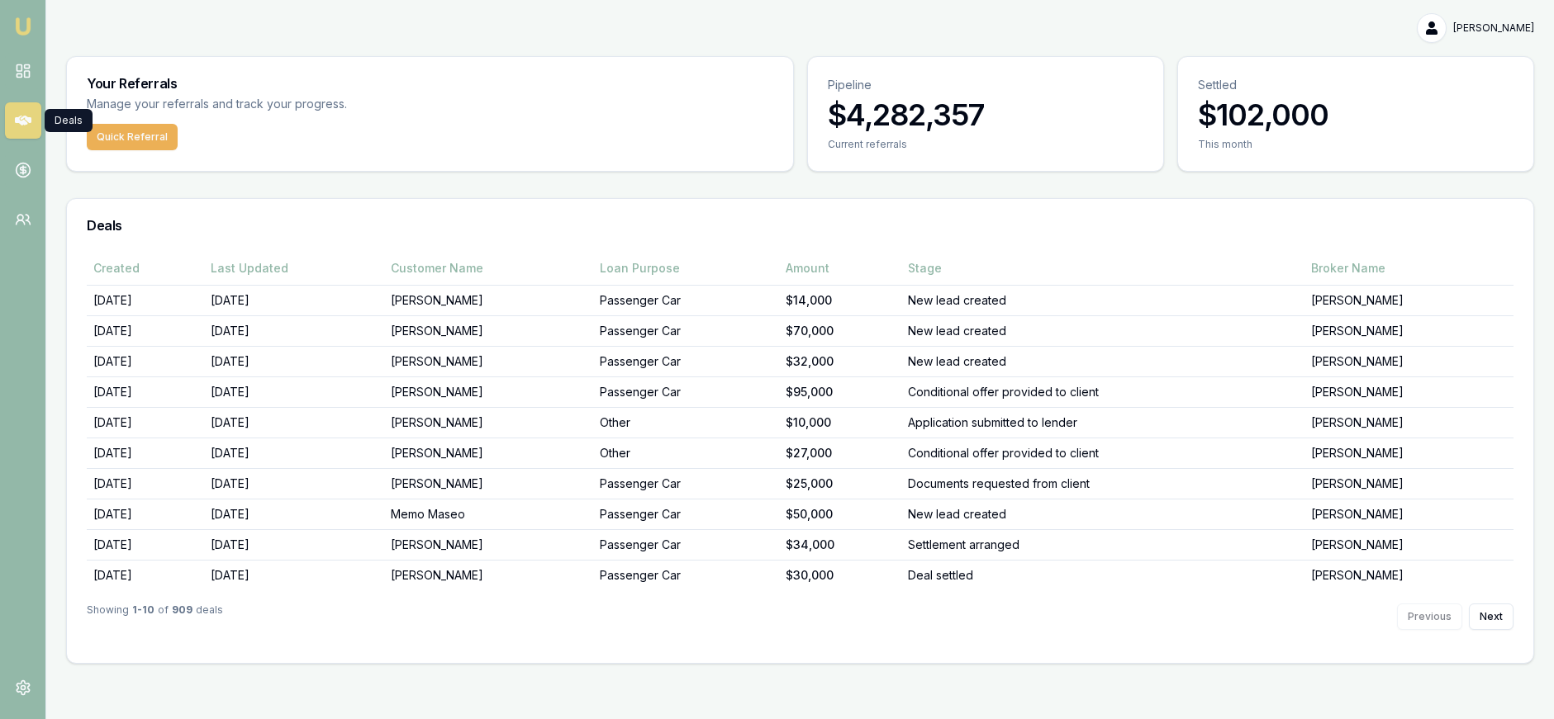  What do you see at coordinates (143, 617) in the screenshot?
I see `strong: 1 - 10` at bounding box center [143, 617].